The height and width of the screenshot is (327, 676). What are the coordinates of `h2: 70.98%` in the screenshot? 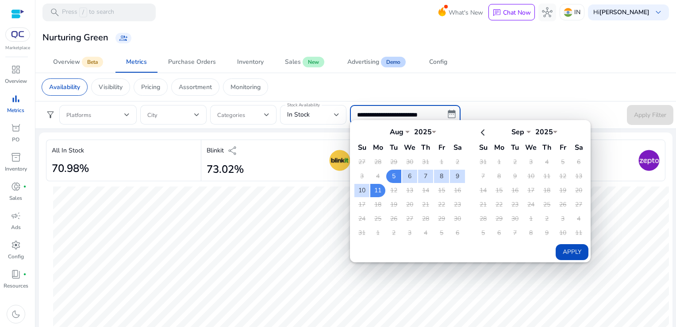 It's located at (70, 168).